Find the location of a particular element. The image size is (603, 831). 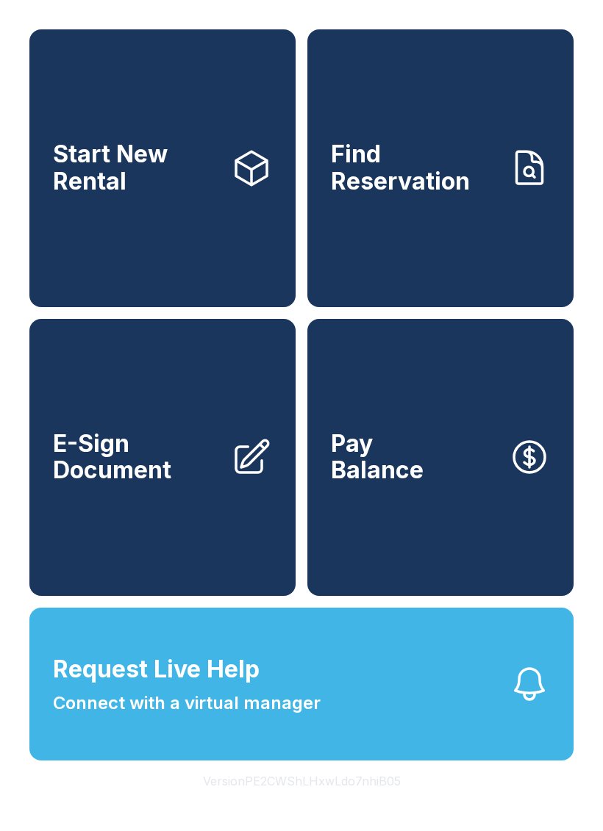

span: Find Reservation is located at coordinates (414, 168).